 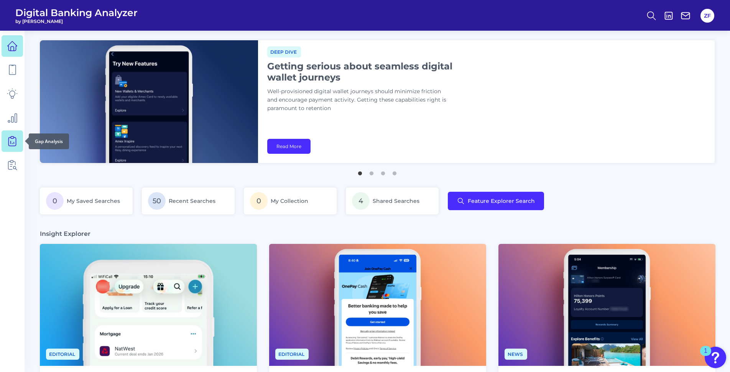 What do you see at coordinates (49, 141) in the screenshot?
I see `div: Gap Analysis` at bounding box center [49, 141].